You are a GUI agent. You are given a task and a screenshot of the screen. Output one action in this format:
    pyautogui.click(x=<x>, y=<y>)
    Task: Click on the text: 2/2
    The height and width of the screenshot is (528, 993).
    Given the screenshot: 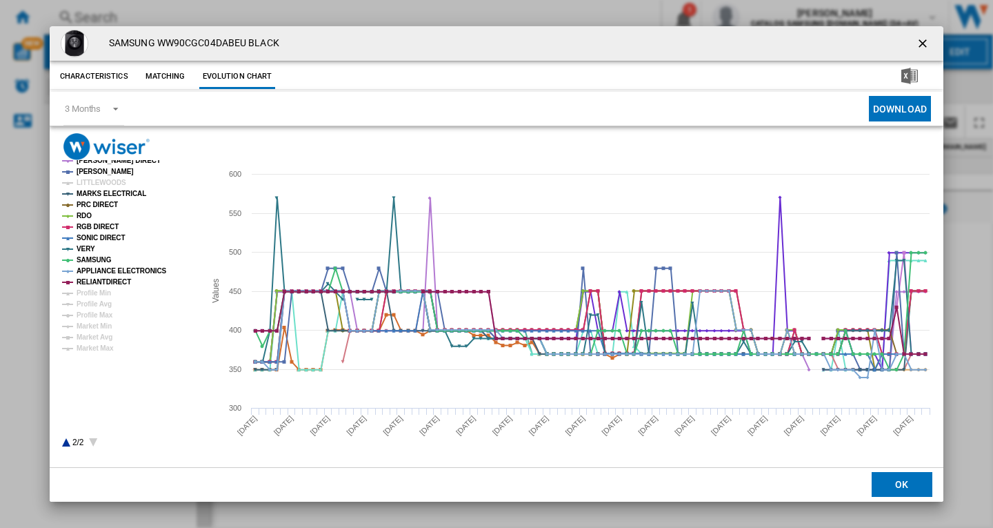 What is the action you would take?
    pyautogui.click(x=78, y=442)
    